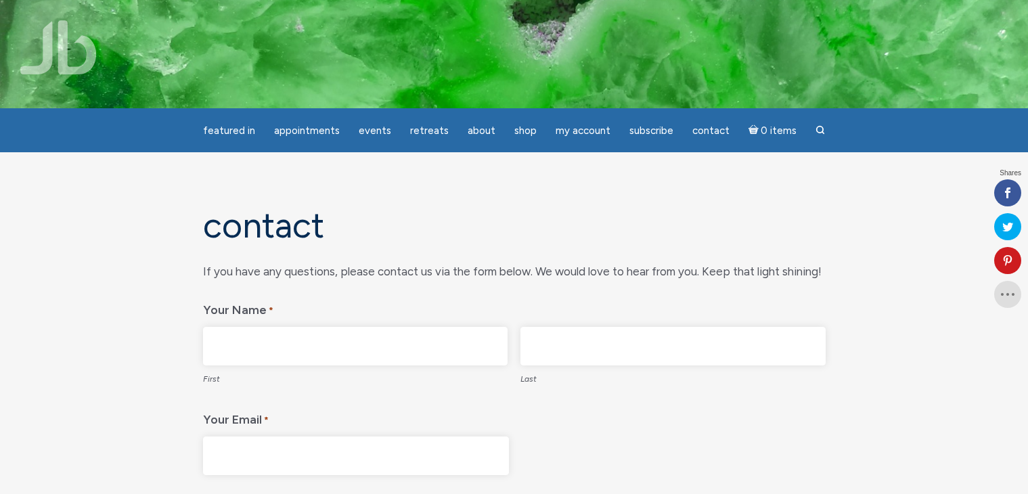  I want to click on a: About, so click(481, 131).